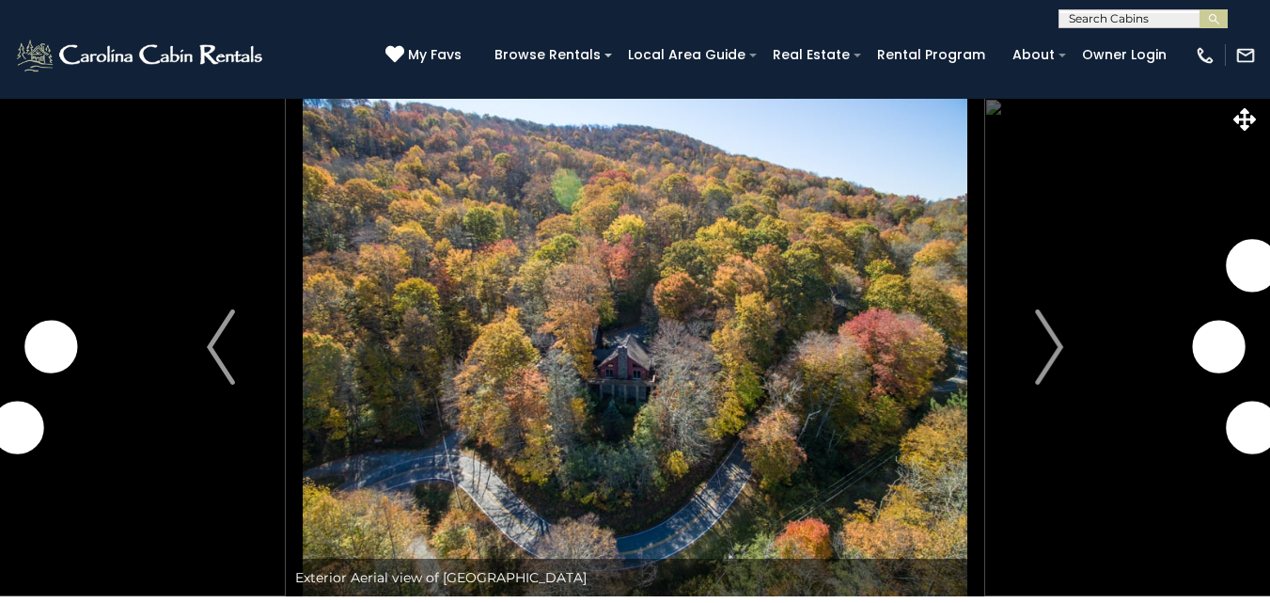 The image size is (1270, 603). Describe the element at coordinates (931, 55) in the screenshot. I see `a: Rental Program` at that location.